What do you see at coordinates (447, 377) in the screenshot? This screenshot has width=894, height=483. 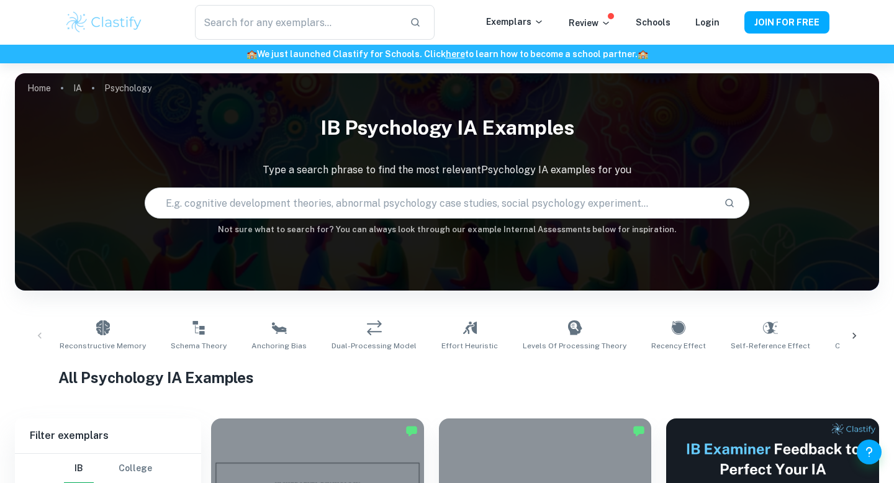 I see `h1: All Psychology IA Examples` at bounding box center [447, 377].